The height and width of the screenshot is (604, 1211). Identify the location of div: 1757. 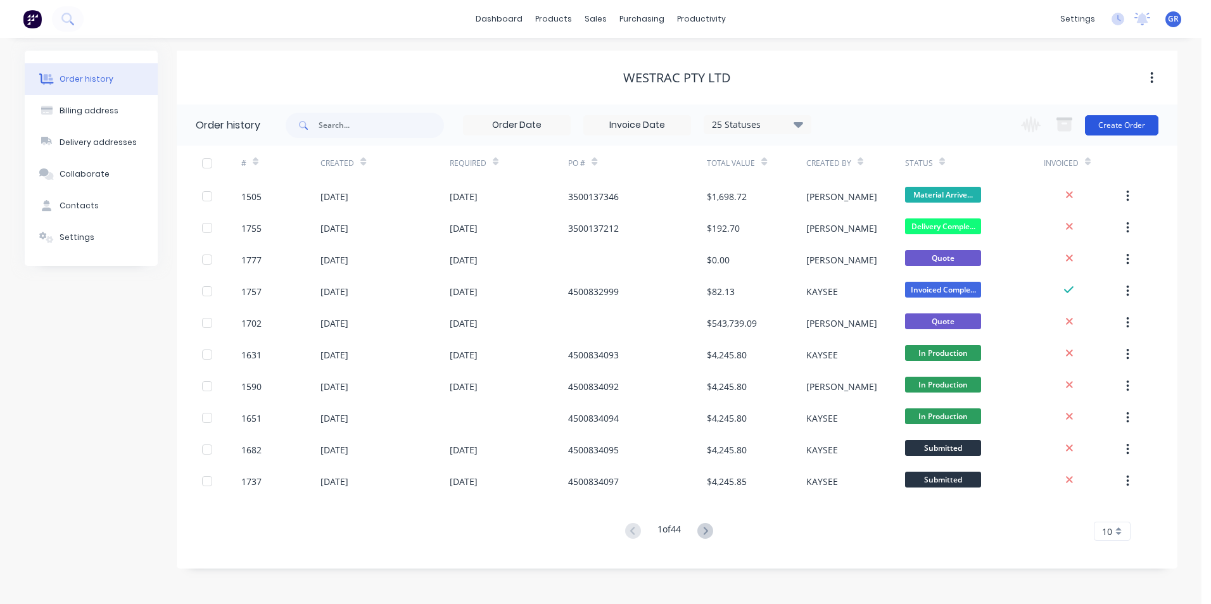
(251, 291).